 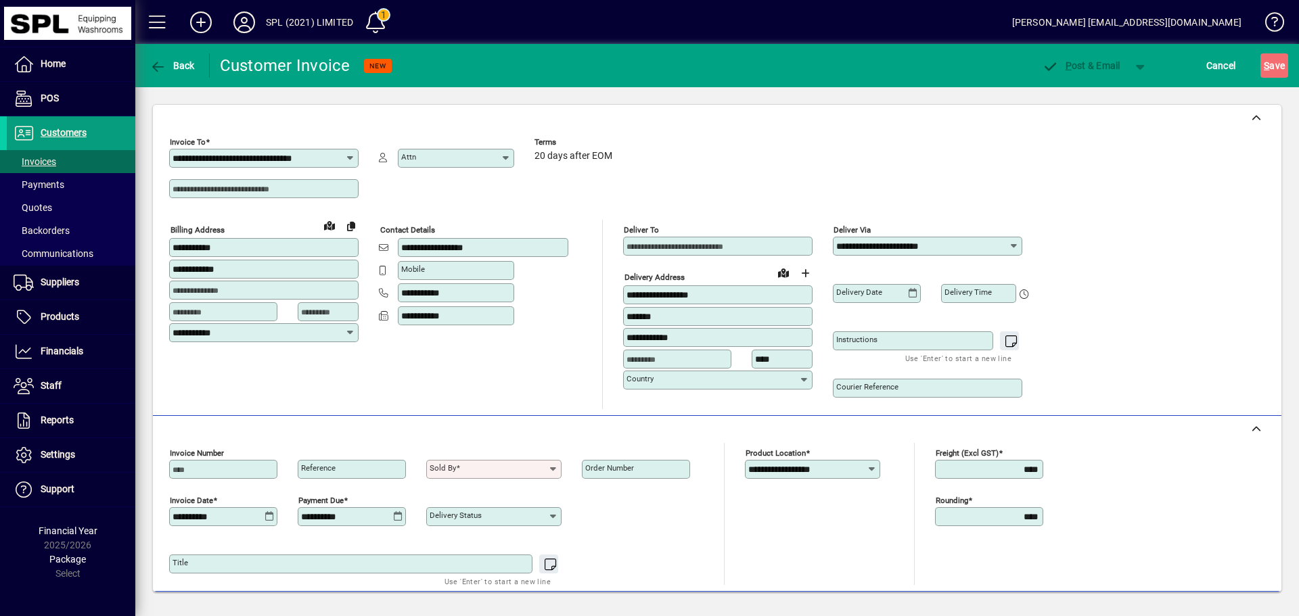 What do you see at coordinates (180, 563) in the screenshot?
I see `mat-label: Title` at bounding box center [180, 563].